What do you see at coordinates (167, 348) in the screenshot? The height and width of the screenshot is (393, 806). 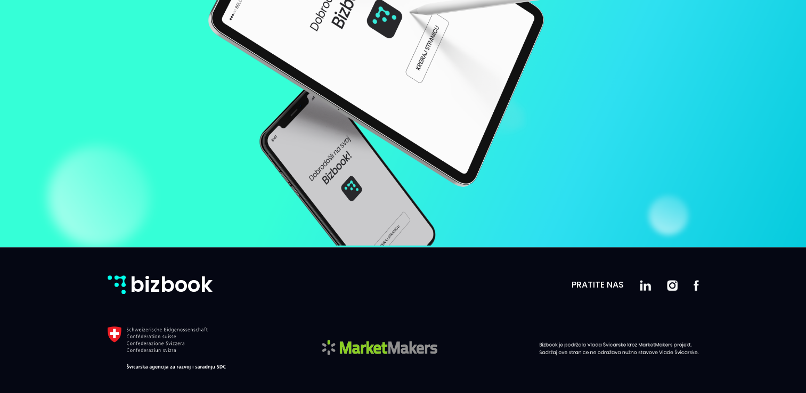 I see `img: Swiss Confederation` at bounding box center [167, 348].